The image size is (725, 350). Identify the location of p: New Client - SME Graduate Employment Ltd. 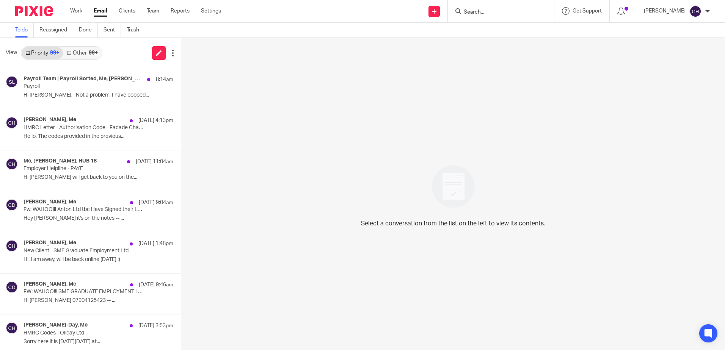
(83, 251).